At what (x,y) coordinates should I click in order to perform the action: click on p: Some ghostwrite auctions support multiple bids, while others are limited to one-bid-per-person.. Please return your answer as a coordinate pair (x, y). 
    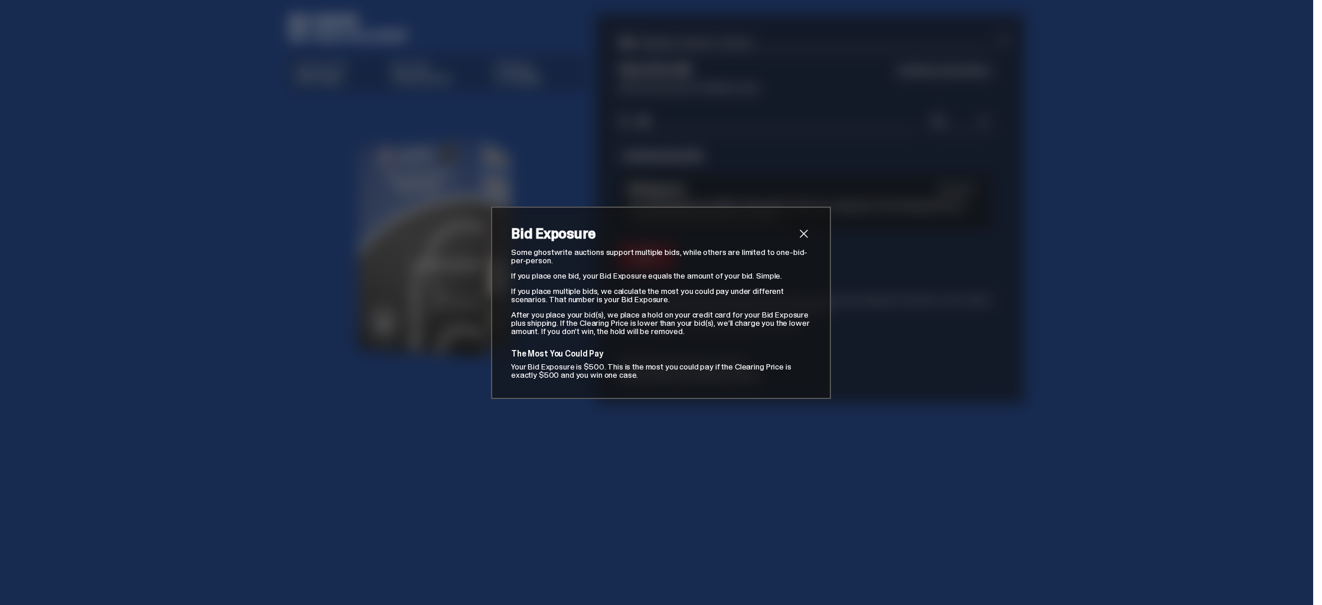
    Looking at the image, I should click on (661, 256).